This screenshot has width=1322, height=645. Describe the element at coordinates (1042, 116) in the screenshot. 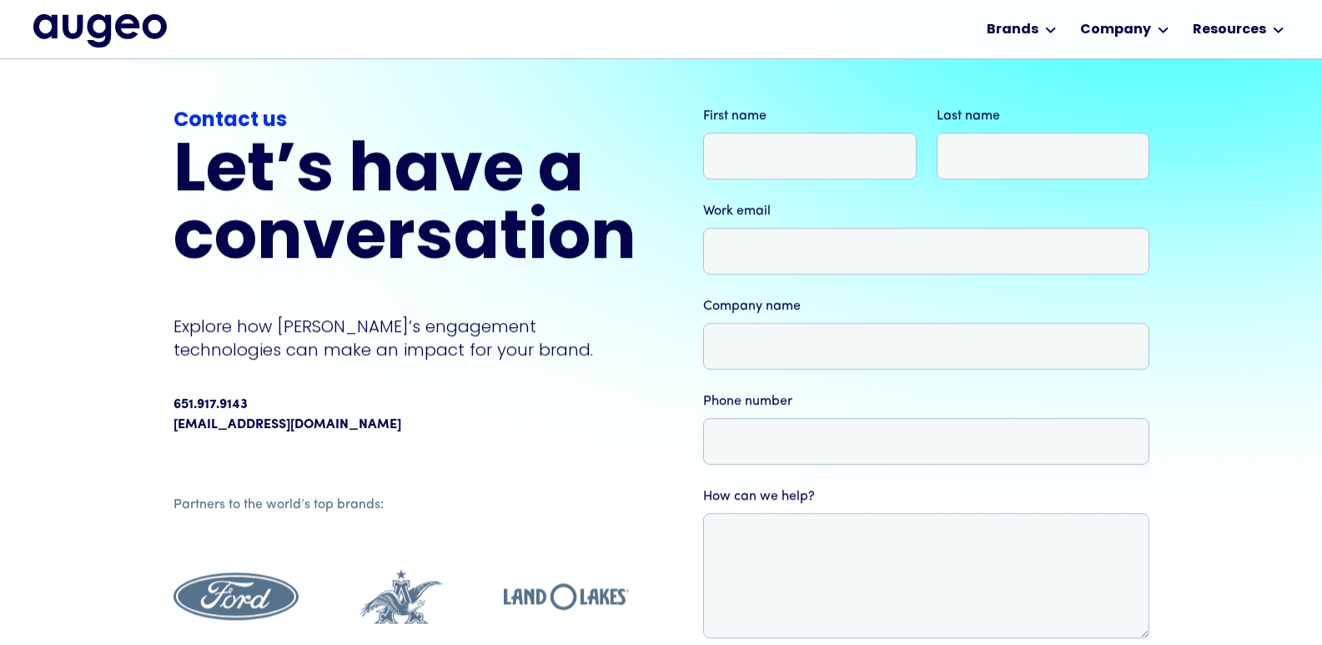

I see `label: Last name` at that location.